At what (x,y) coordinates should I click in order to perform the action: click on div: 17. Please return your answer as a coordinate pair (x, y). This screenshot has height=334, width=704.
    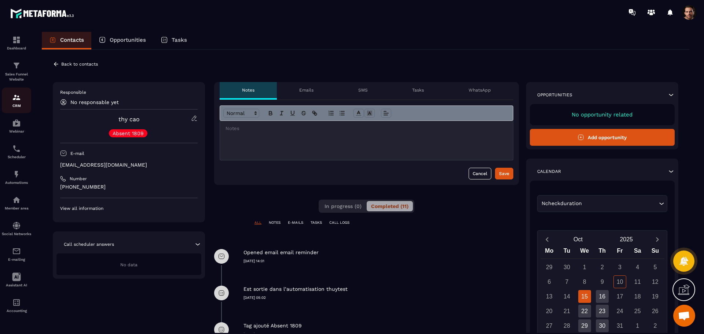
    Looking at the image, I should click on (619, 296).